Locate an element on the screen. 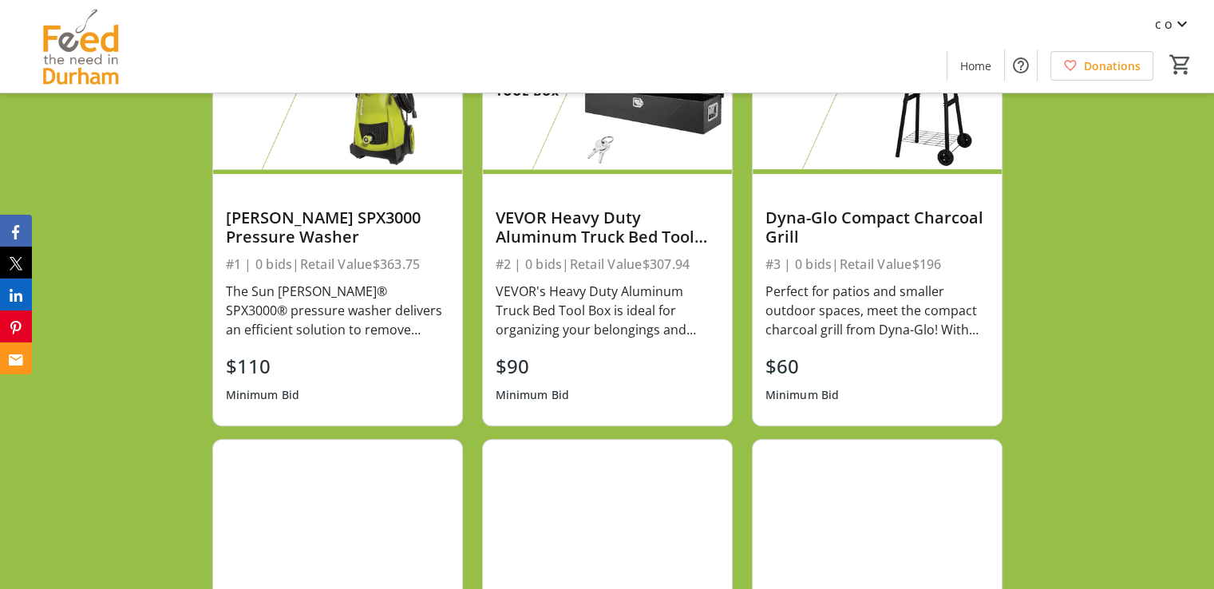 This screenshot has height=589, width=1214. button: Help is located at coordinates (1021, 65).